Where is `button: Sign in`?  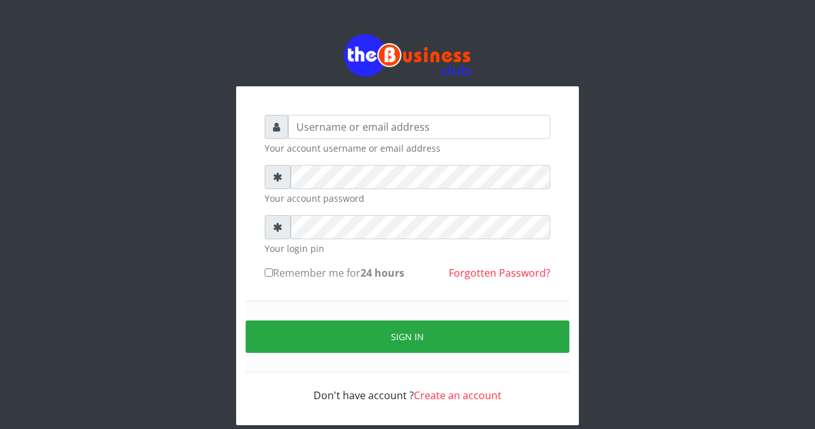 button: Sign in is located at coordinates (408, 337).